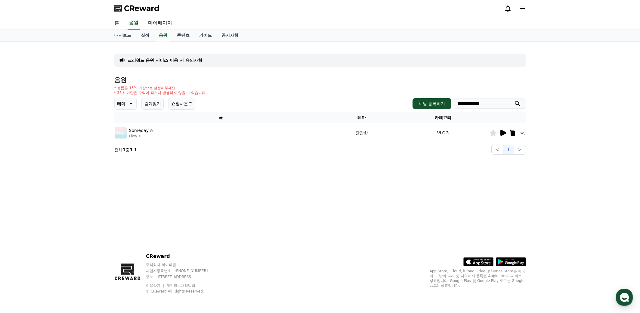 This screenshot has width=640, height=313. What do you see at coordinates (362, 117) in the screenshot?
I see `th: 테마` at bounding box center [362, 117].